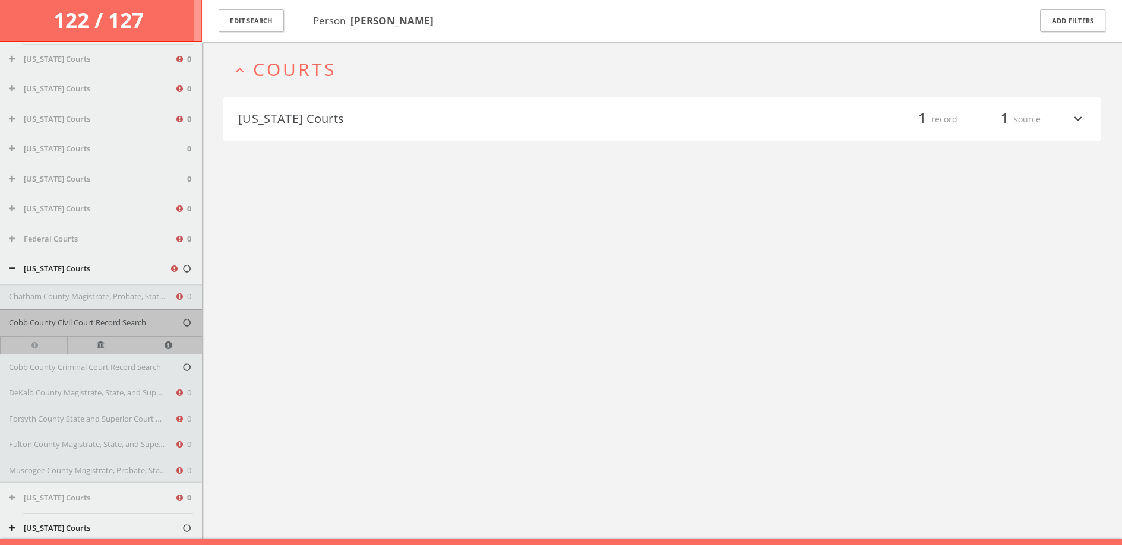  Describe the element at coordinates (922, 119) in the screenshot. I see `div: record` at that location.